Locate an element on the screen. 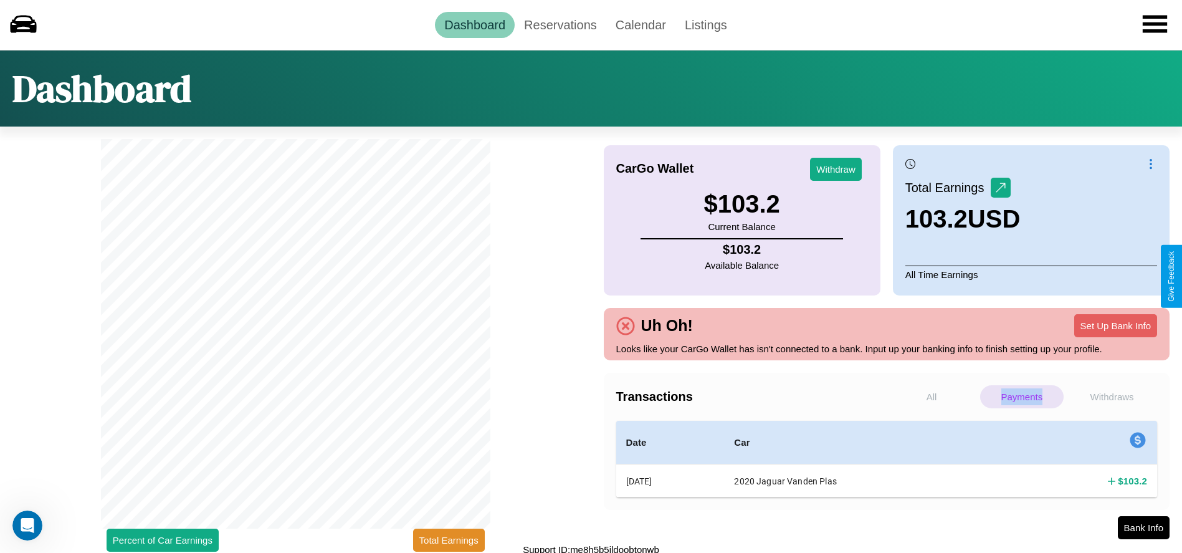  h3: 103.2 USD is located at coordinates (963, 219).